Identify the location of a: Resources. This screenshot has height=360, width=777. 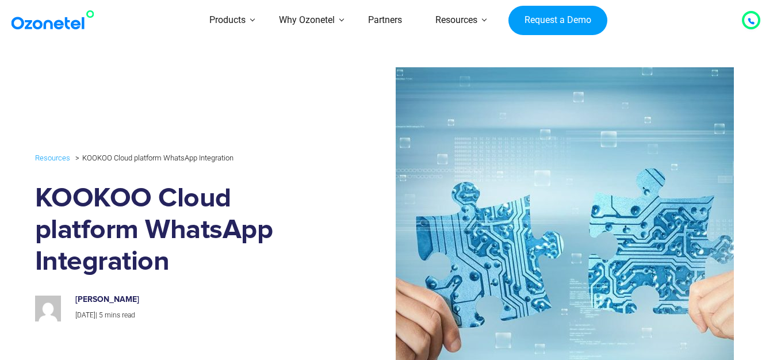
(52, 158).